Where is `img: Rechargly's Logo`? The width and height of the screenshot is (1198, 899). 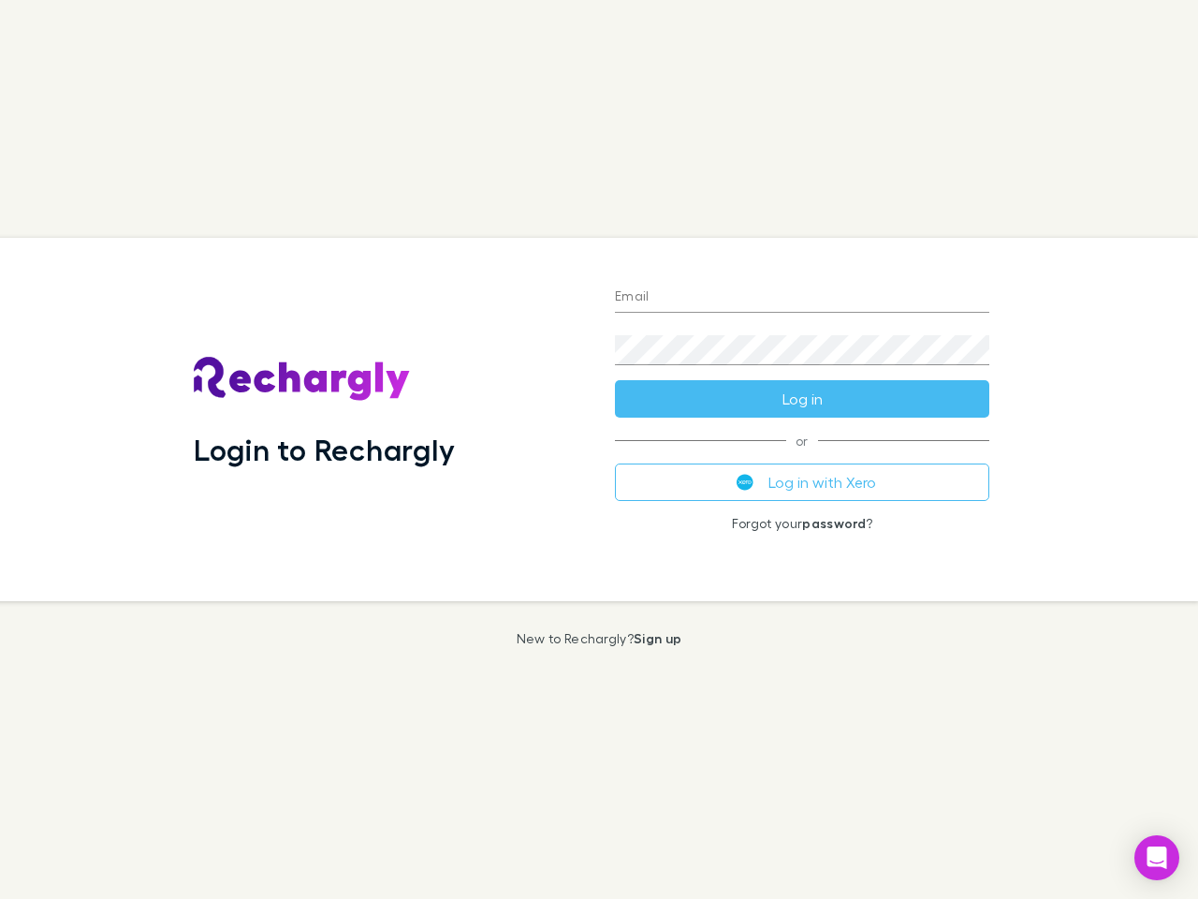
img: Rechargly's Logo is located at coordinates (302, 379).